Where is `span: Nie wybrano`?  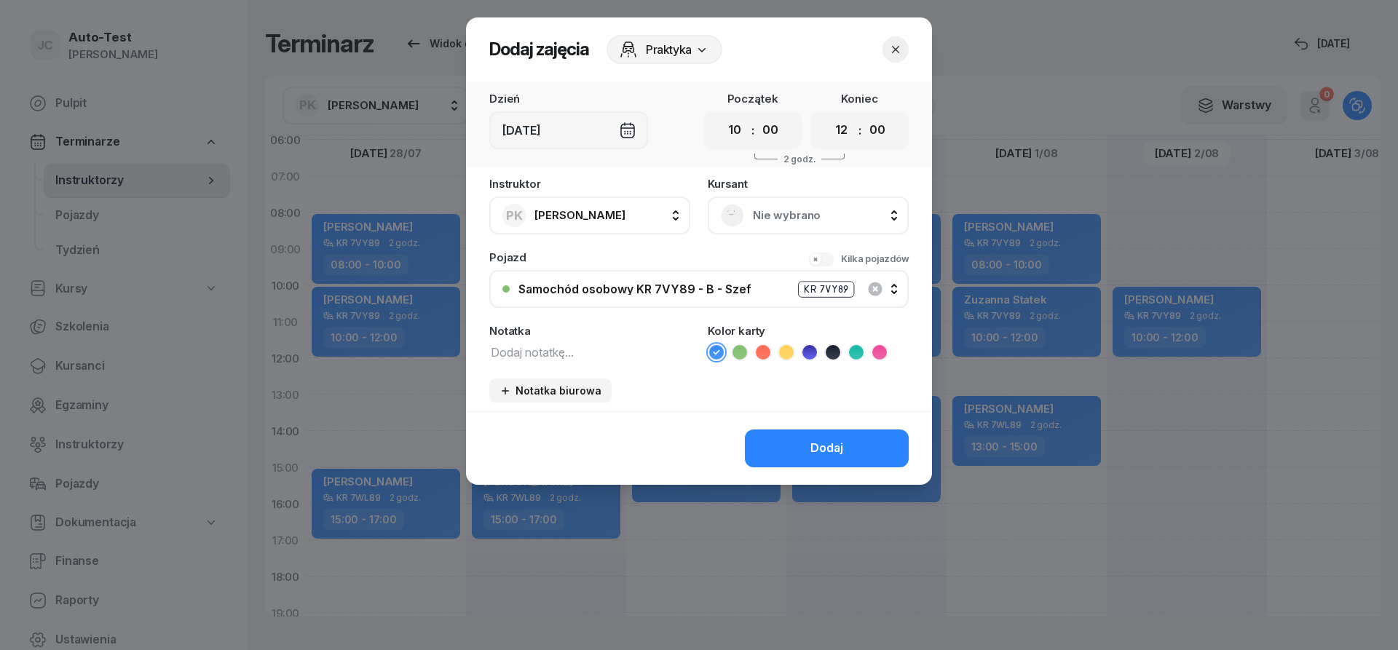 span: Nie wybrano is located at coordinates (824, 215).